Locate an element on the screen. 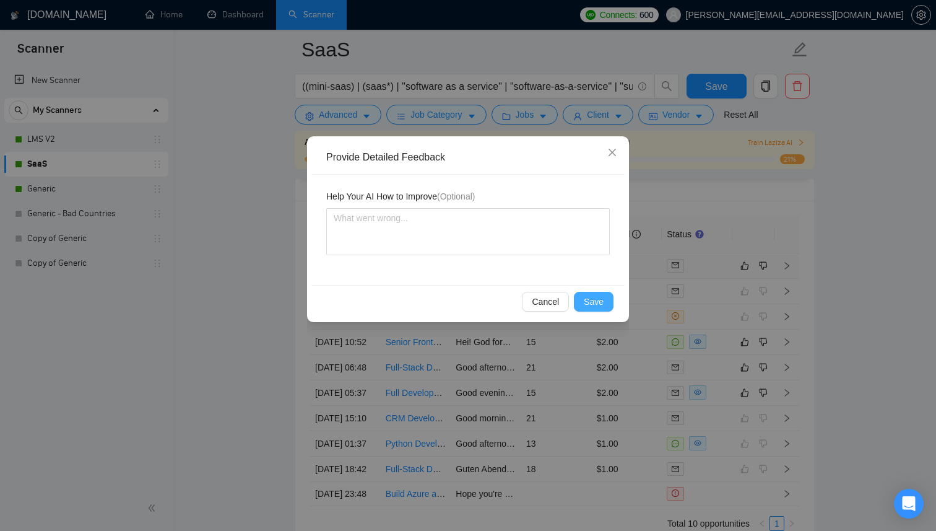 This screenshot has height=531, width=936. span: (Optional) is located at coordinates (456, 196).